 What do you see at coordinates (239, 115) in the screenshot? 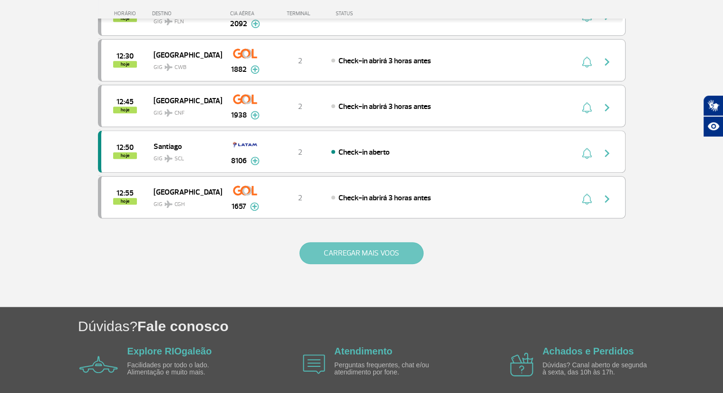
I see `span: 1938` at bounding box center [239, 115].